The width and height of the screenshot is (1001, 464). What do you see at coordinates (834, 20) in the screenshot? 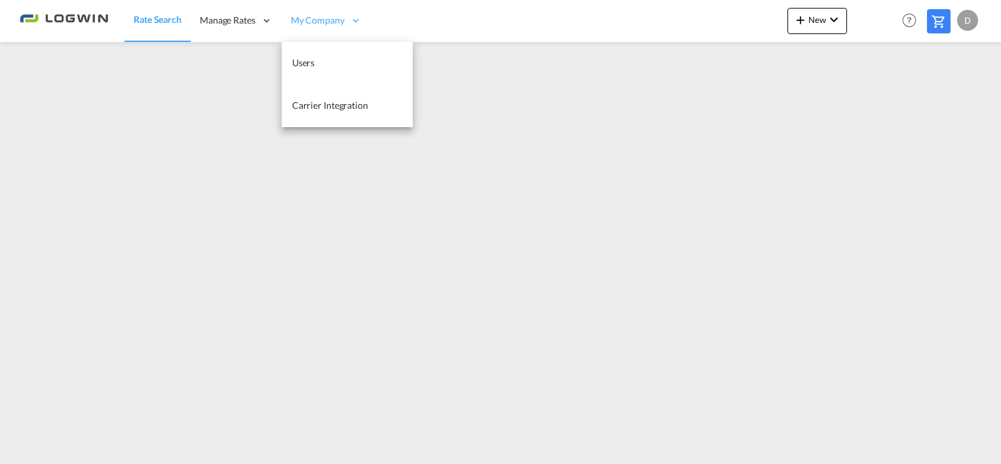
I see `md-icon: icon-chevron-down` at bounding box center [834, 20].